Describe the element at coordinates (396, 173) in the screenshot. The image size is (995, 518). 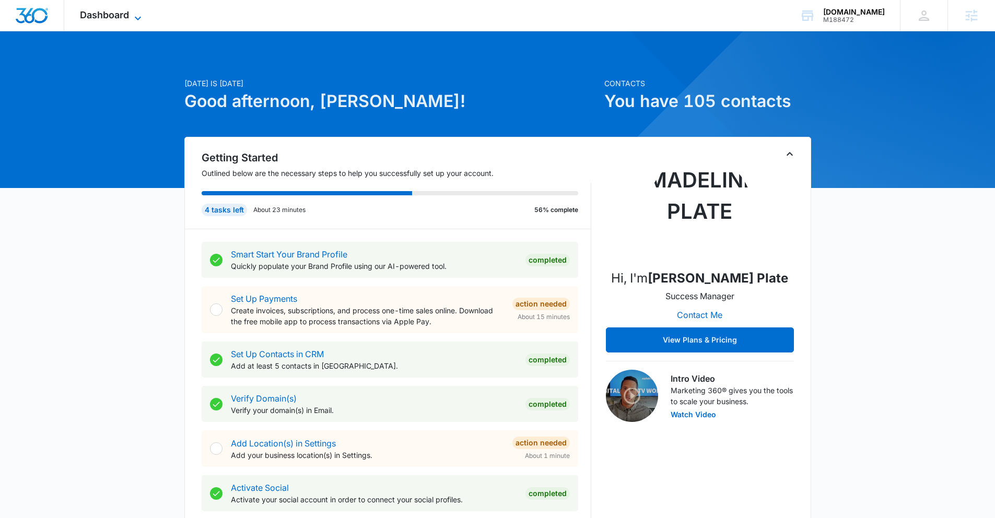
I see `p: Outlined below are the necessary steps to help you successfully set up your account.` at that location.